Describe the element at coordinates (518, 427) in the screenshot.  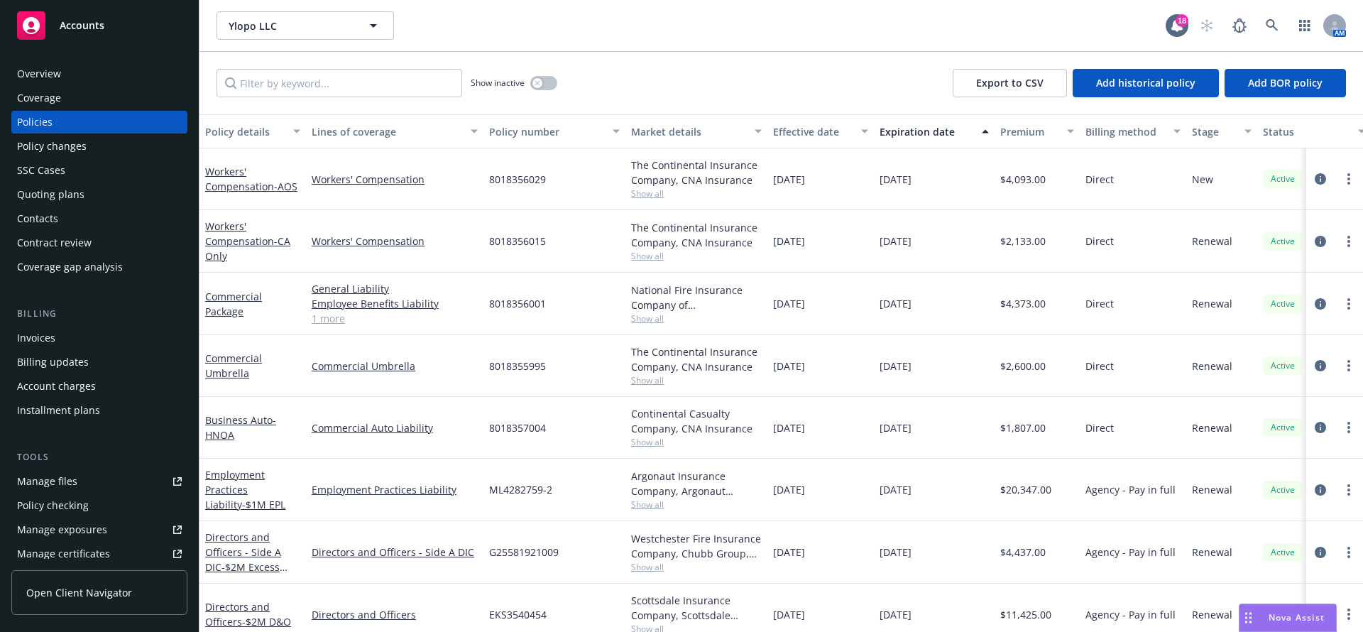
I see `span: 8018357004` at that location.